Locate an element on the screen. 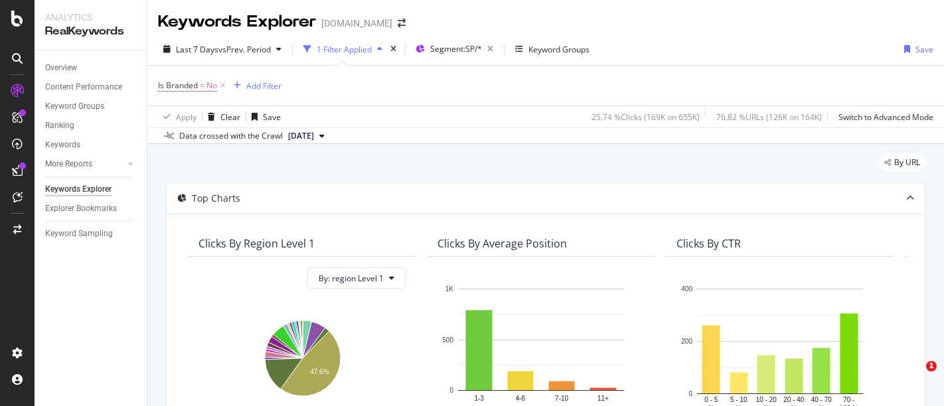 The image size is (944, 406). div: Apply is located at coordinates (186, 117).